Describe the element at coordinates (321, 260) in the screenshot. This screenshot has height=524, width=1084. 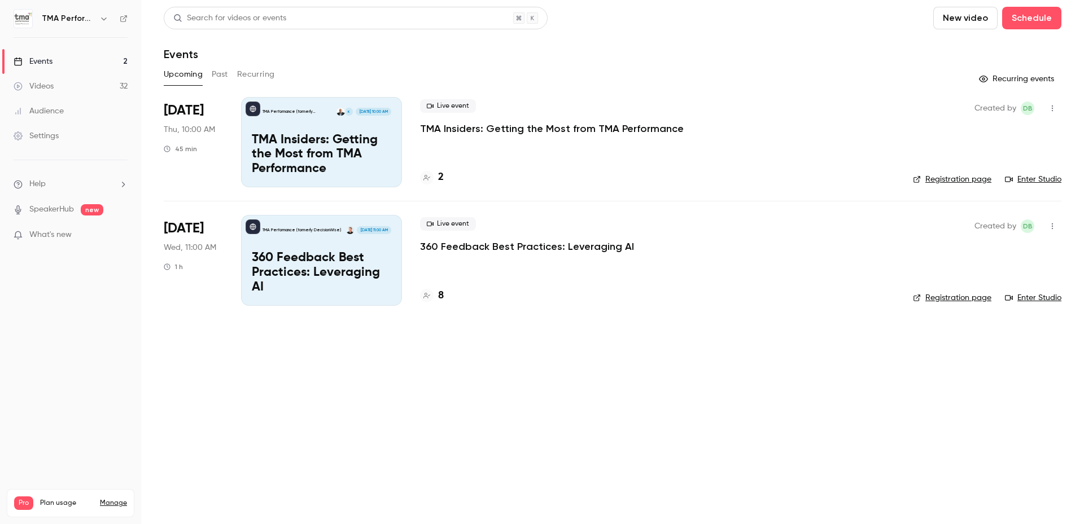
I see `a: 360 Feedback Best Practices: Leveraging AITMA Performance (formerly DecisionWise)Charles Rogel[DA...` at that location.